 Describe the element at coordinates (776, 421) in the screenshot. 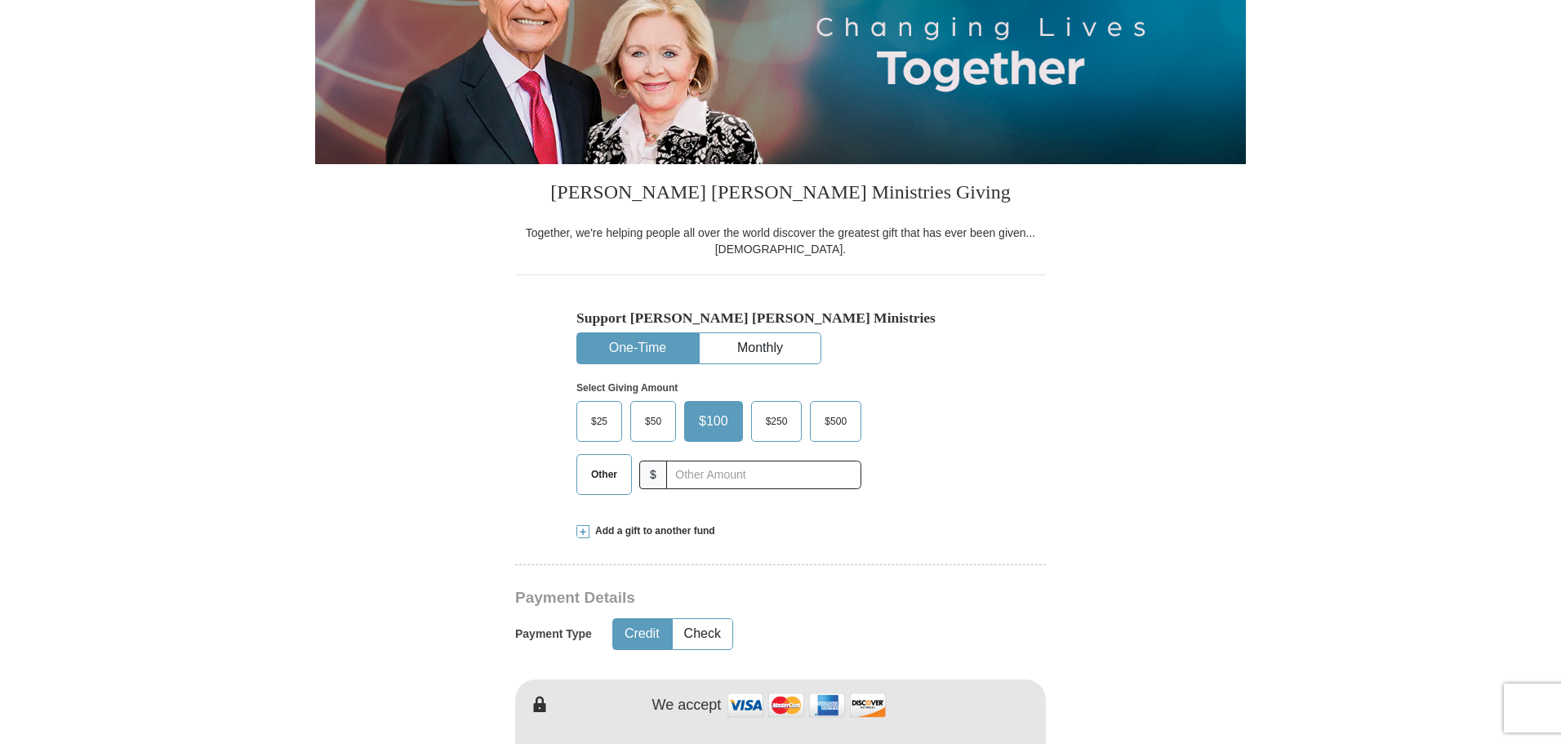

I see `span: $250` at that location.